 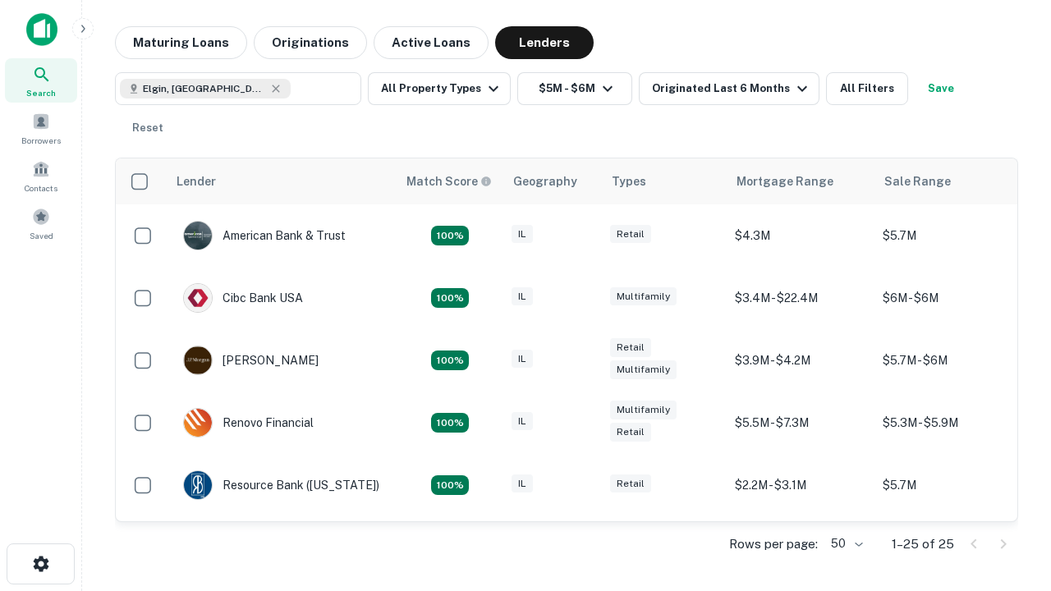 What do you see at coordinates (41, 140) in the screenshot?
I see `span: Borrowers` at bounding box center [41, 140].